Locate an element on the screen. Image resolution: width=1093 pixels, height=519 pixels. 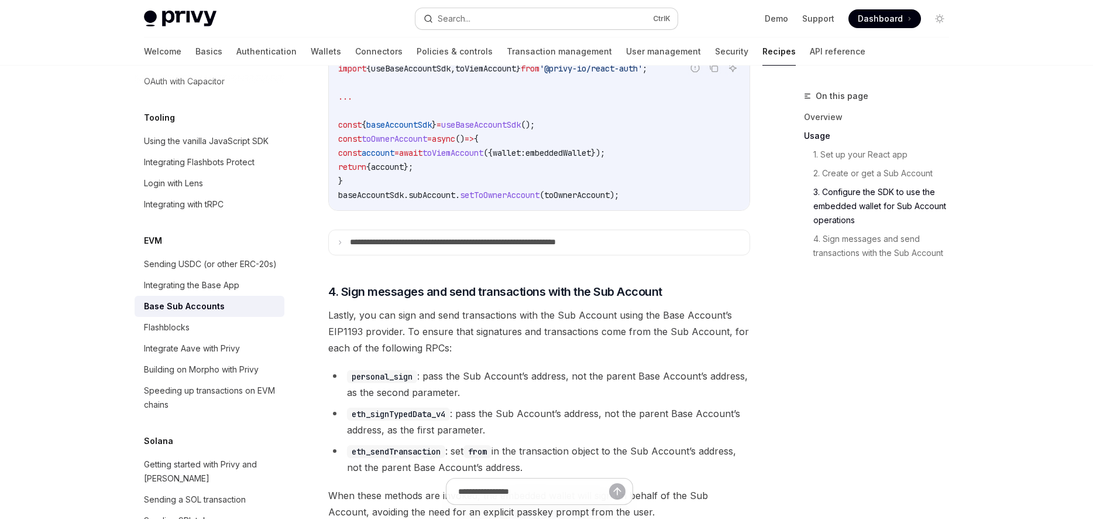
a: Policies & controls is located at coordinates (455, 52).